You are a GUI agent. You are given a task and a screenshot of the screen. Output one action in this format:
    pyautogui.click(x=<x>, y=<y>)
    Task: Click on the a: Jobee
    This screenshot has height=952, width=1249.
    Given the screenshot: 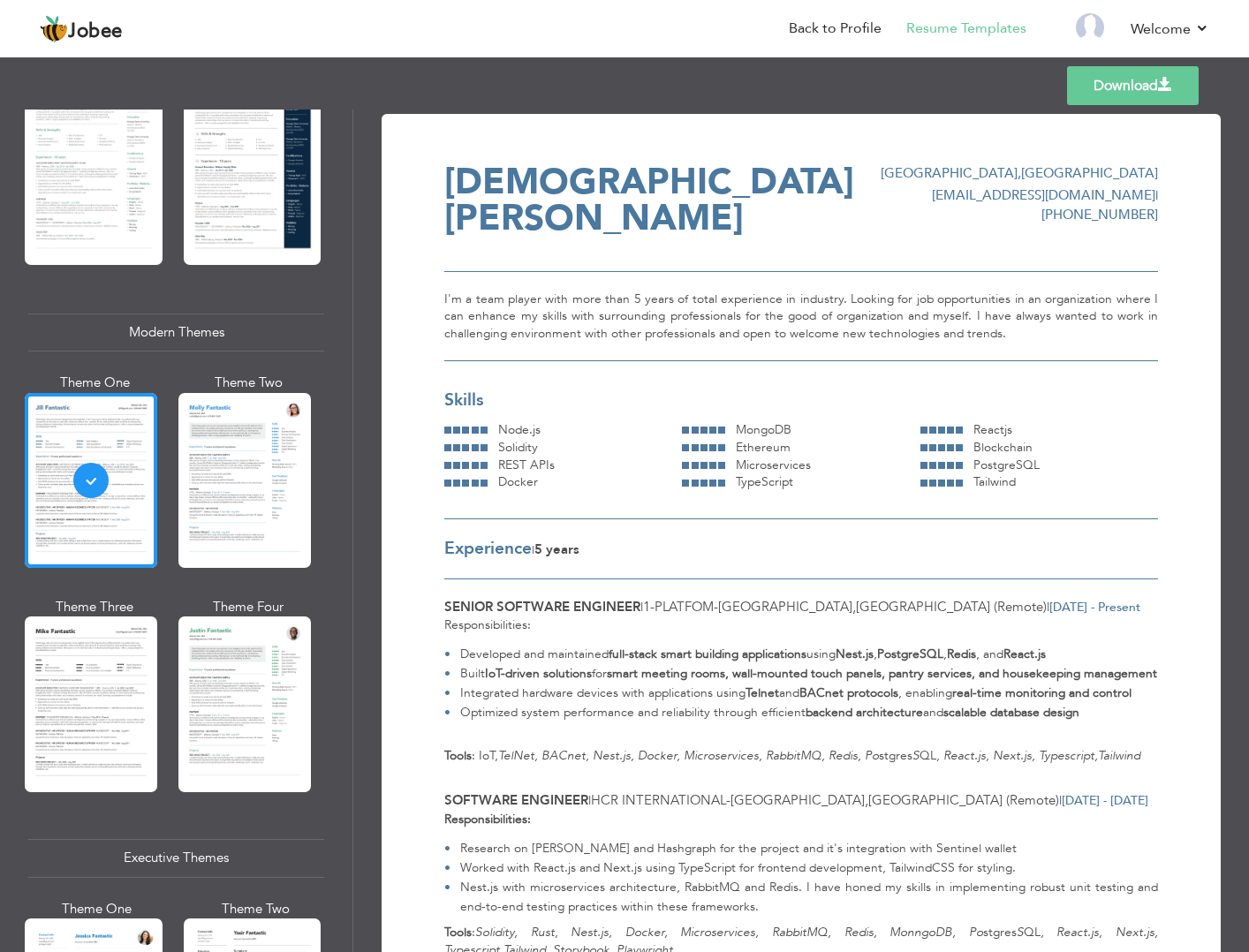 What is the action you would take?
    pyautogui.click(x=81, y=29)
    